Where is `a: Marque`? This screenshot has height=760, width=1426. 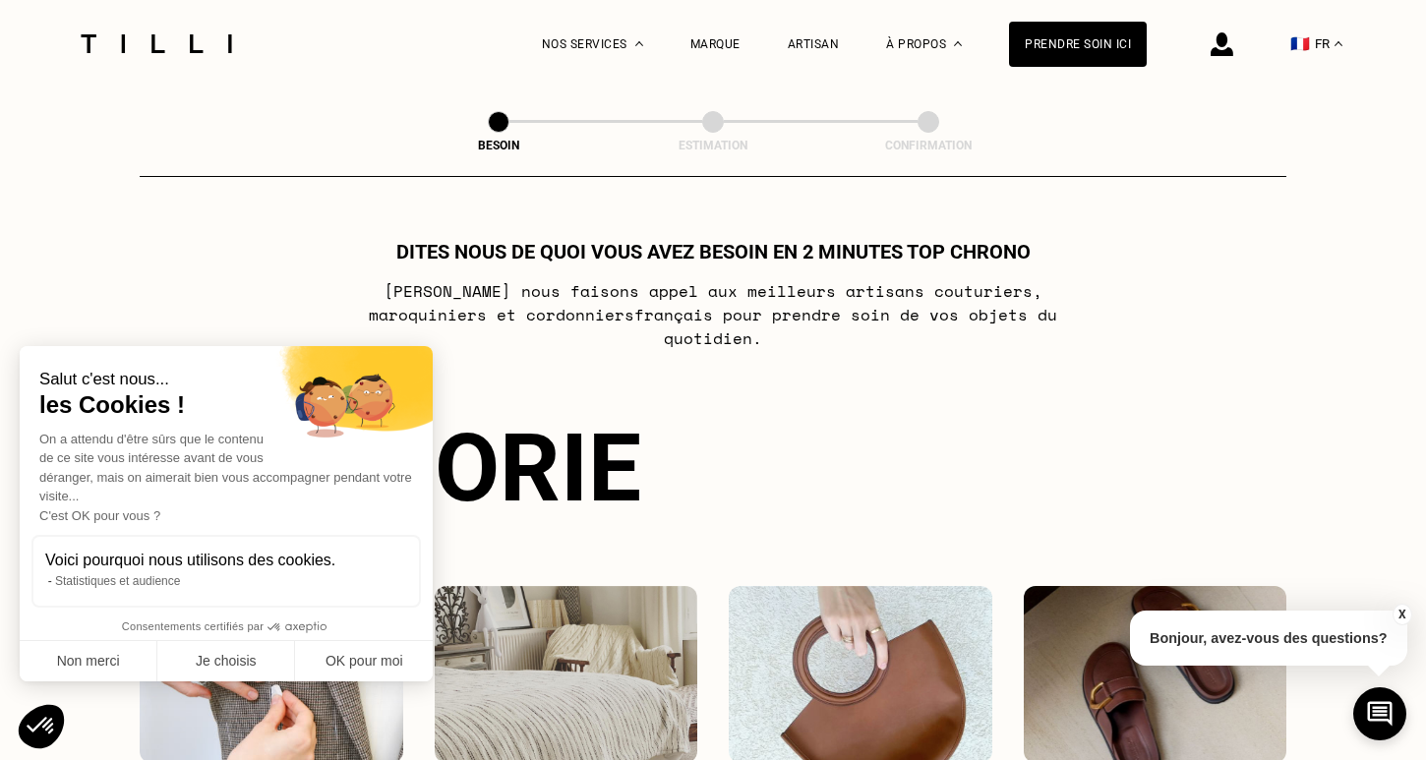 a: Marque is located at coordinates (715, 44).